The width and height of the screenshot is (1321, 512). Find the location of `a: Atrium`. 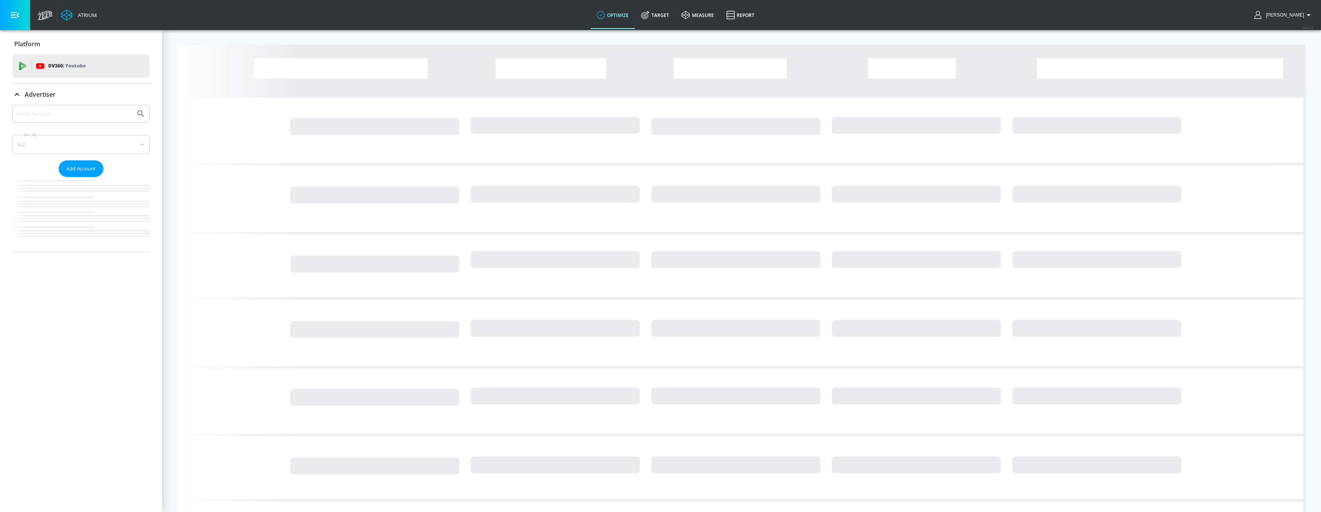

a: Atrium is located at coordinates (79, 15).